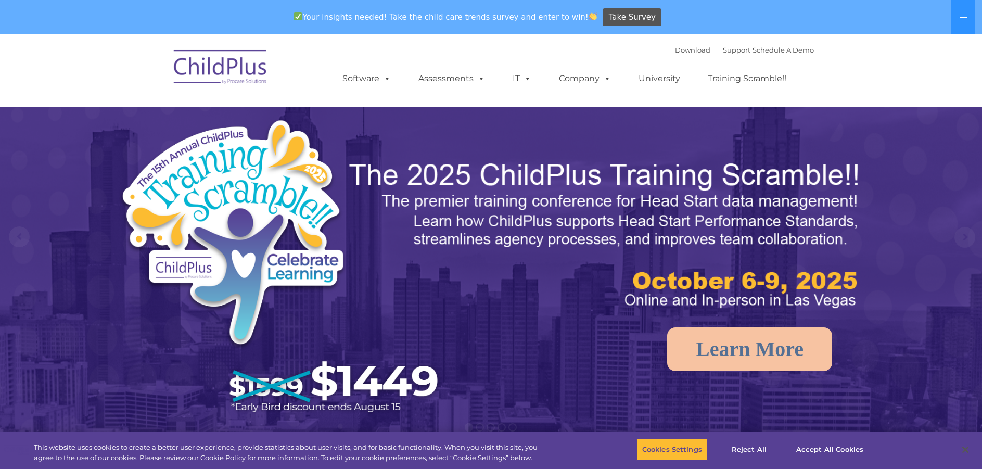 Image resolution: width=982 pixels, height=469 pixels. What do you see at coordinates (366, 79) in the screenshot?
I see `a: Software` at bounding box center [366, 79].